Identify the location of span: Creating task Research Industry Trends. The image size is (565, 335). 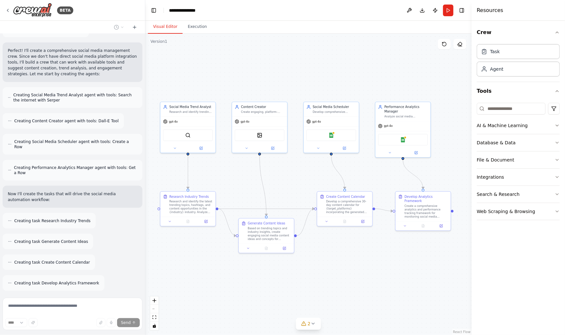
(52, 221).